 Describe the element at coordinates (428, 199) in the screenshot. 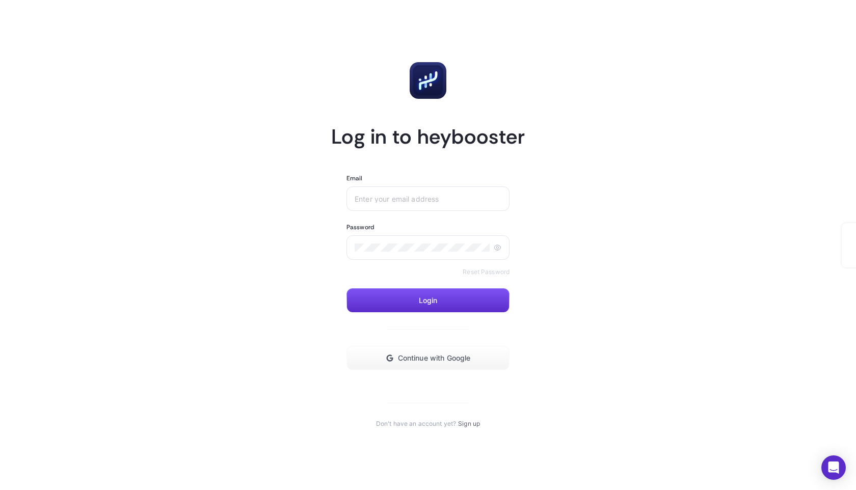

I see `input: Enter your email address` at that location.